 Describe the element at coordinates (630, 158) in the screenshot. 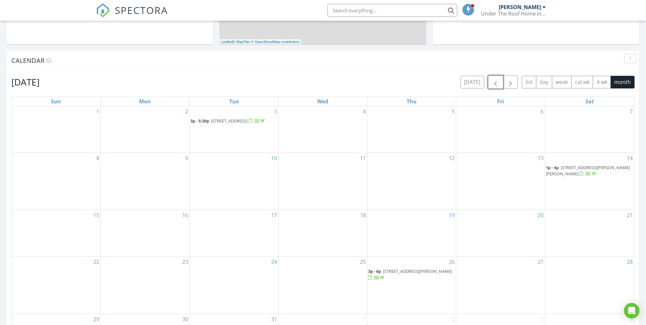

I see `a: Go to October 14, 2023` at that location.